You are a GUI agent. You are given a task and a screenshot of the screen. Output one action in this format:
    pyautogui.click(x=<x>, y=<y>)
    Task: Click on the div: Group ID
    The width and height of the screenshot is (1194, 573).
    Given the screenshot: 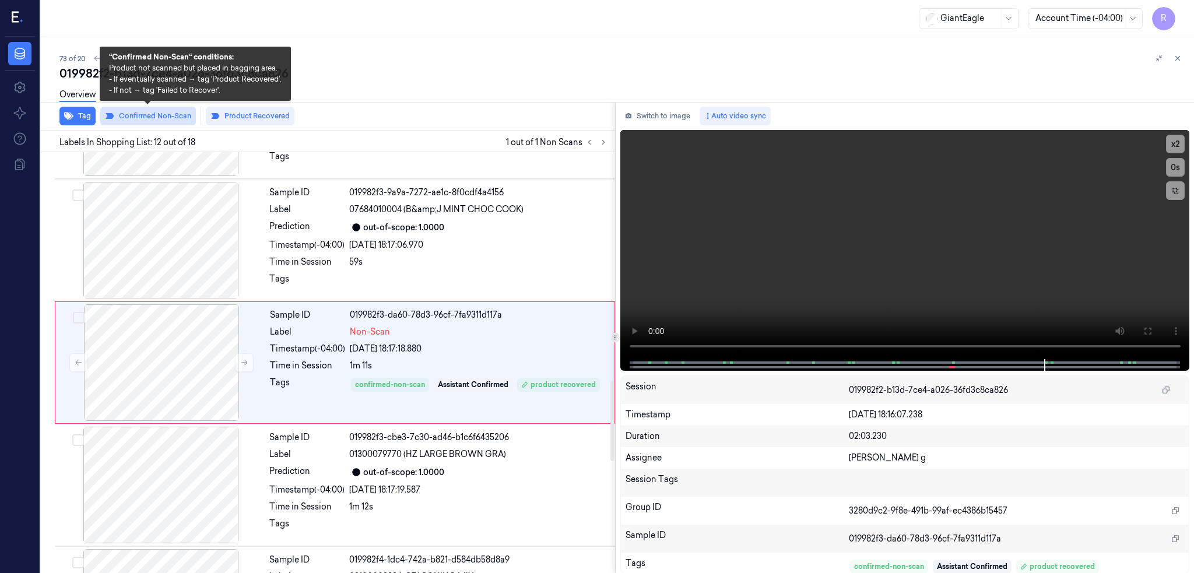 What is the action you would take?
    pyautogui.click(x=737, y=511)
    